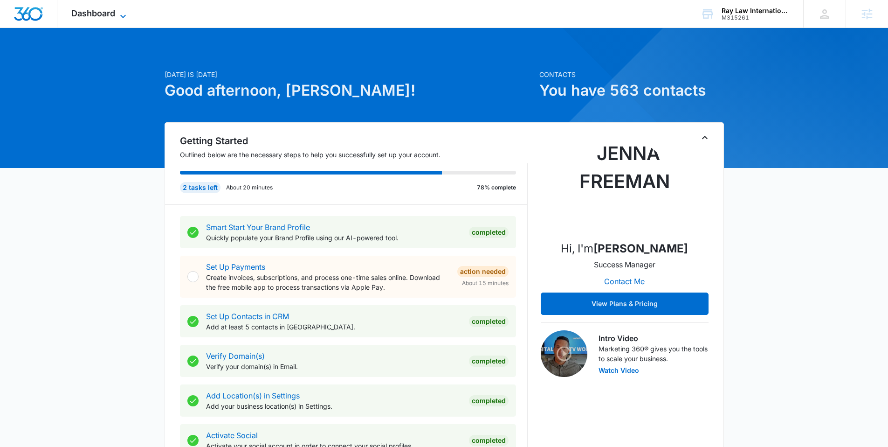 The height and width of the screenshot is (447, 888). Describe the element at coordinates (756, 11) in the screenshot. I see `div: account name` at that location.